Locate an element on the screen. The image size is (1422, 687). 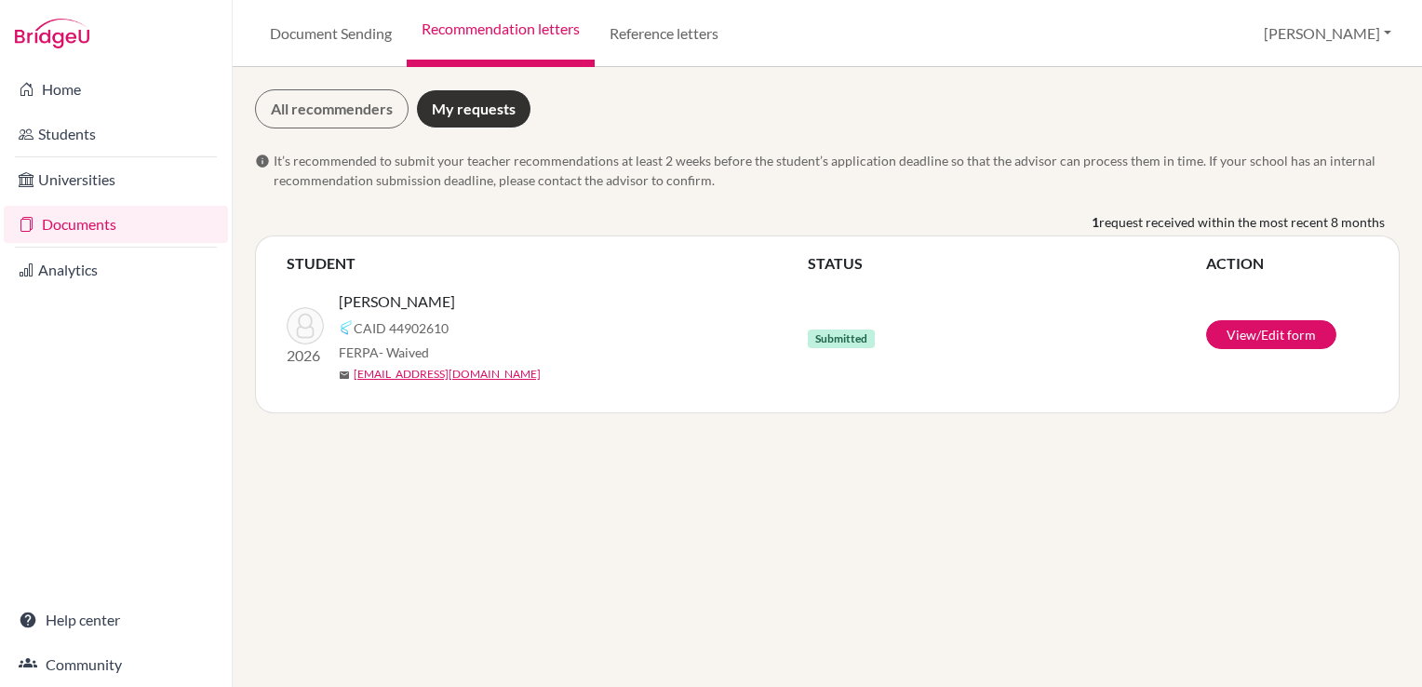
a: All recommenders is located at coordinates (331, 109).